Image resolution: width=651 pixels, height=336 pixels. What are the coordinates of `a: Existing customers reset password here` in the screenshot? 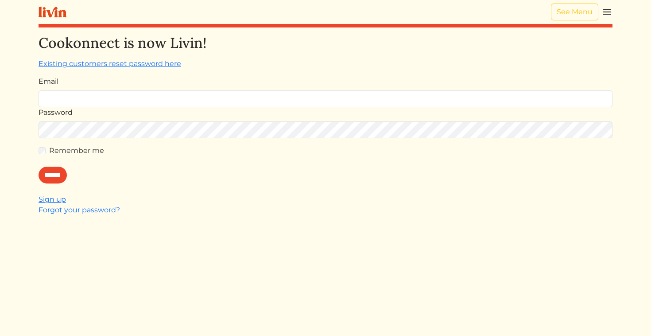 It's located at (110, 63).